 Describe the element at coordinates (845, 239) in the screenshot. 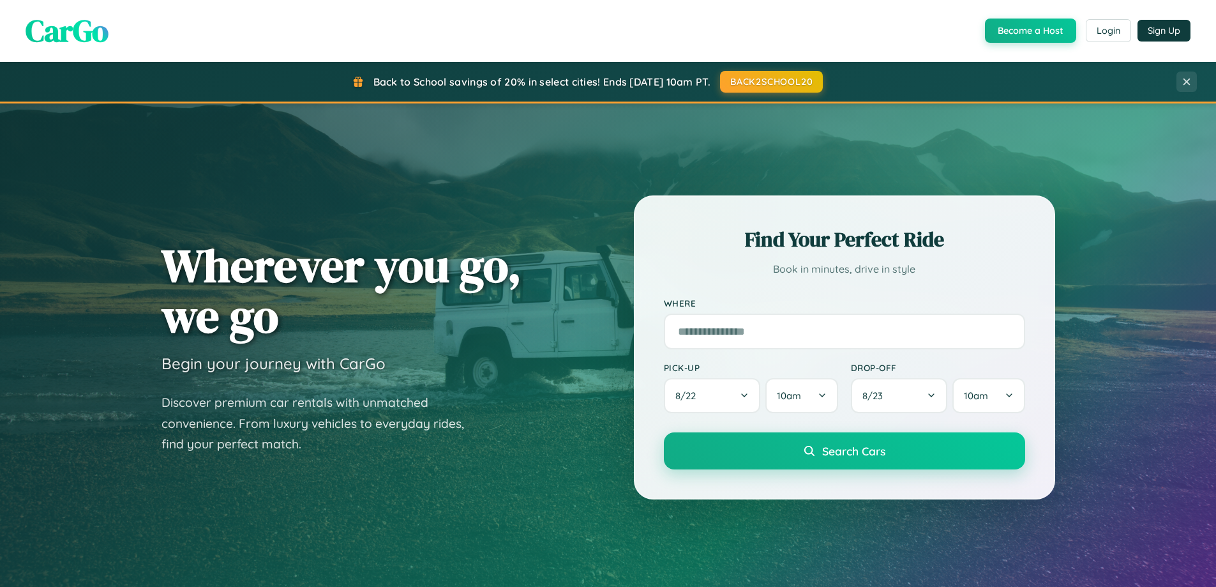

I see `h2: Find Your Perfect Ride` at that location.